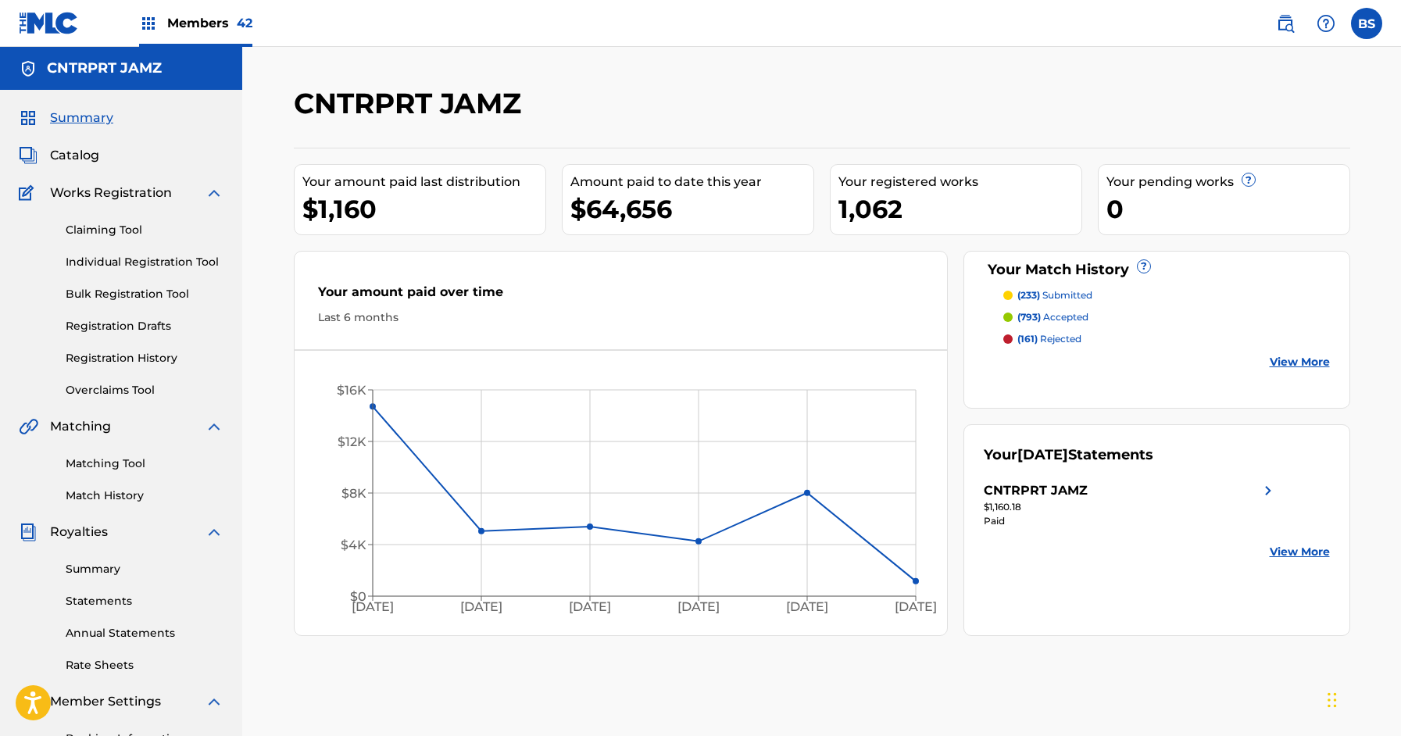 The height and width of the screenshot is (736, 1401). What do you see at coordinates (1326, 23) in the screenshot?
I see `img: help` at bounding box center [1326, 23].